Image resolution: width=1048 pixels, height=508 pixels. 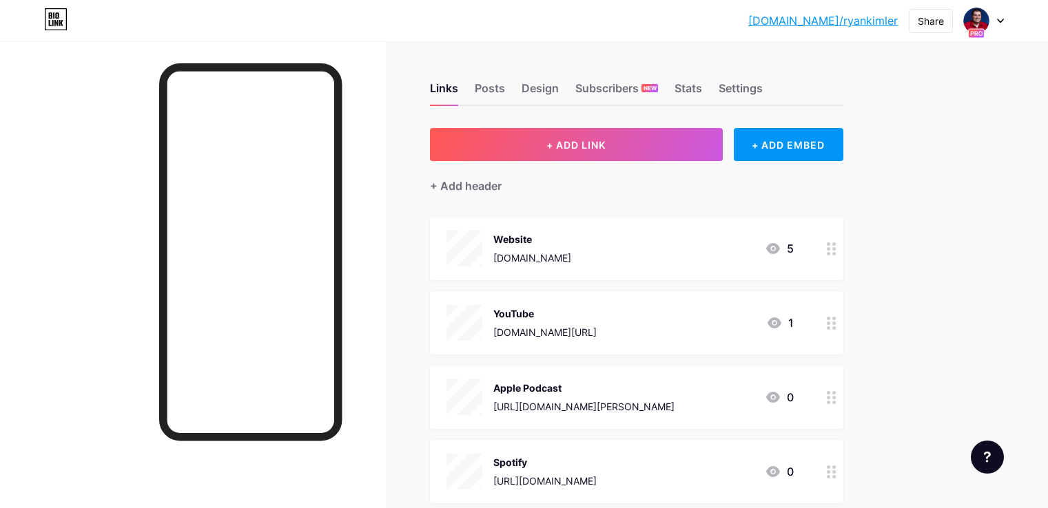 What do you see at coordinates (688, 92) in the screenshot?
I see `div: Stats` at bounding box center [688, 92].